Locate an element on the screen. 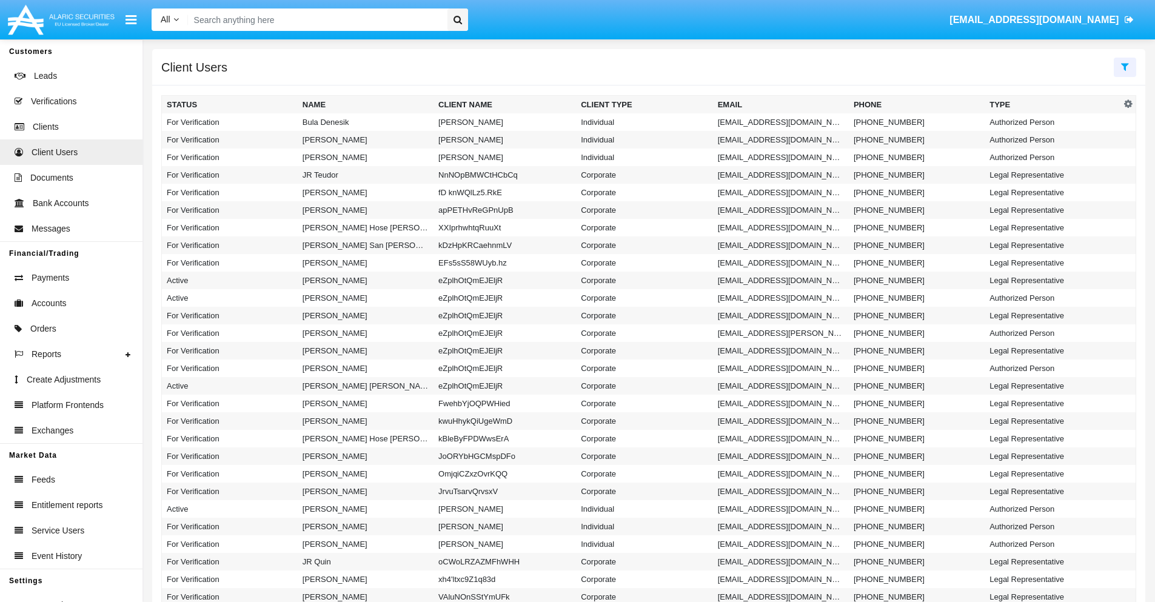 This screenshot has width=1155, height=602. td: kDzHpKRCaehnmLV is located at coordinates (504, 245).